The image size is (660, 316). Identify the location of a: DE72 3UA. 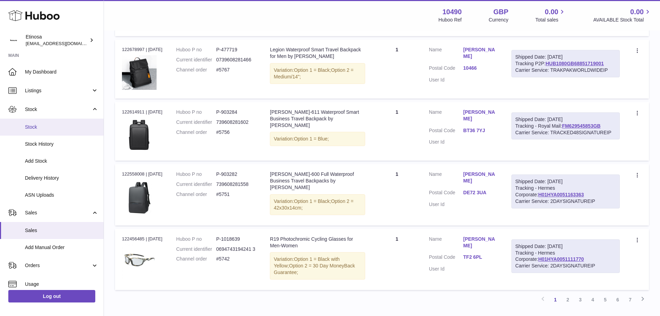
(480, 192).